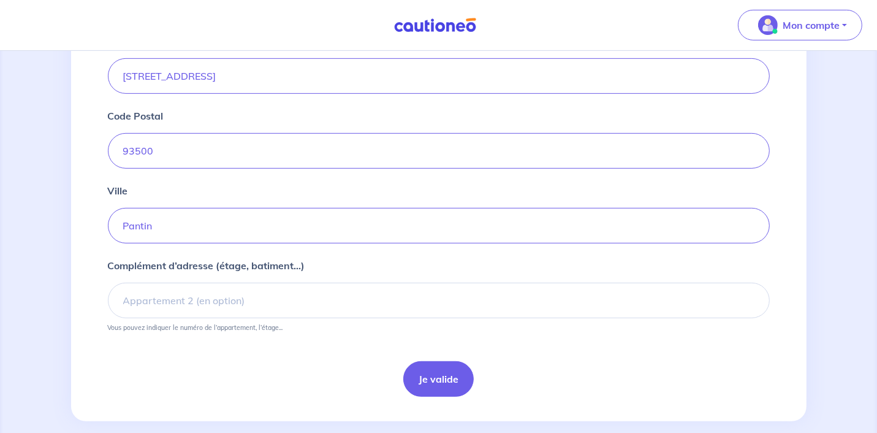  What do you see at coordinates (118, 191) in the screenshot?
I see `p: Ville` at bounding box center [118, 191].